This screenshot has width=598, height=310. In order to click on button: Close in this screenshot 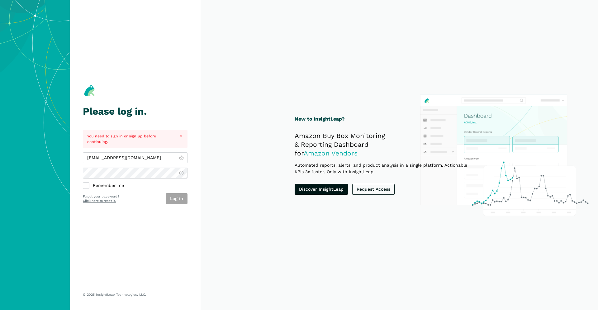, I will do `click(181, 136)`.